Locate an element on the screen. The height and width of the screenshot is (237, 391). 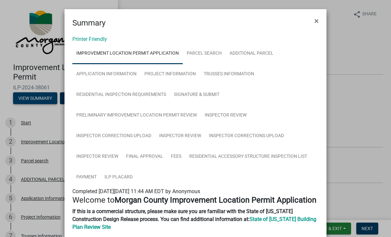
a: Residential Accessory Structure Inspection List is located at coordinates (248, 157).